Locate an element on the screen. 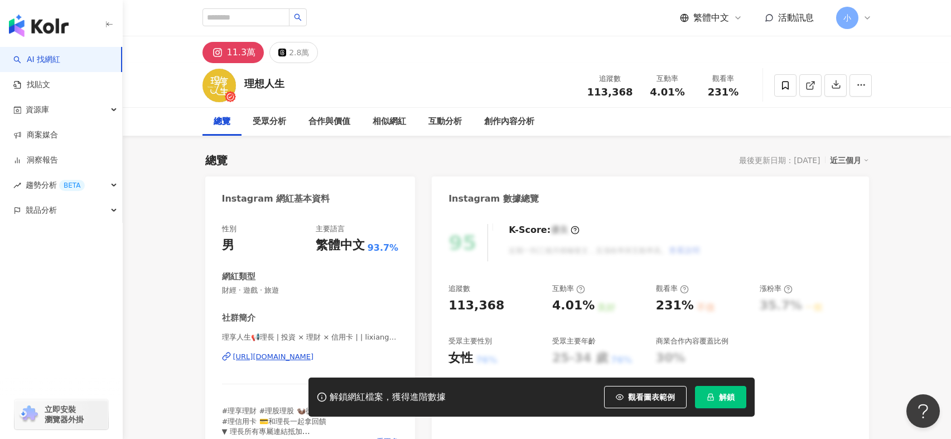  span: 113,368 is located at coordinates (610, 92).